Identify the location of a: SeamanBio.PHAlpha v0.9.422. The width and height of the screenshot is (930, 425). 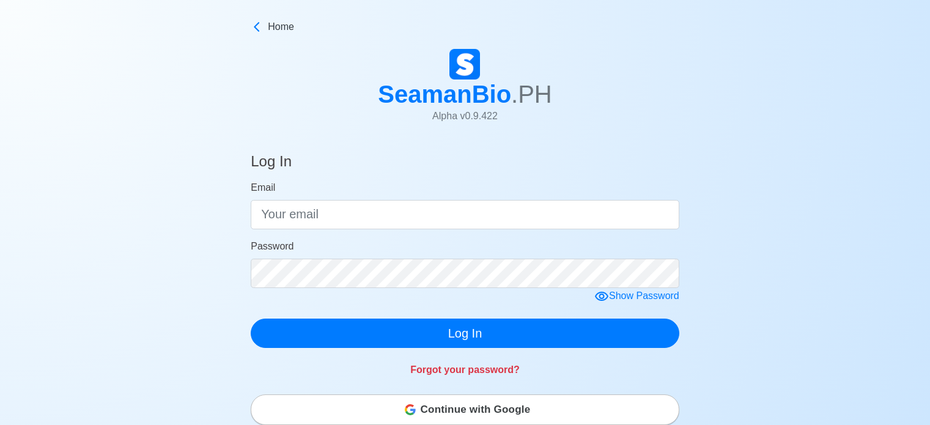
(464, 91).